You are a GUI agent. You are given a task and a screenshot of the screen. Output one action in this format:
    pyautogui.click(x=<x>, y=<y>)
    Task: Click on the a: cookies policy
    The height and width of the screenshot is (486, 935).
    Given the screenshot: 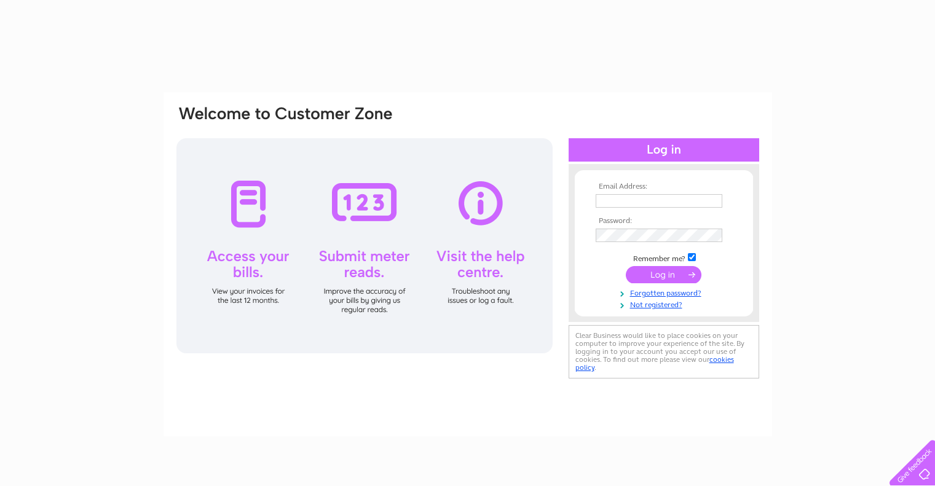 What is the action you would take?
    pyautogui.click(x=655, y=363)
    